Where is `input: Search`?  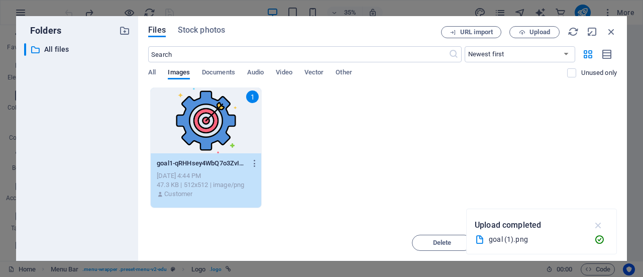
input: Search is located at coordinates (298, 54).